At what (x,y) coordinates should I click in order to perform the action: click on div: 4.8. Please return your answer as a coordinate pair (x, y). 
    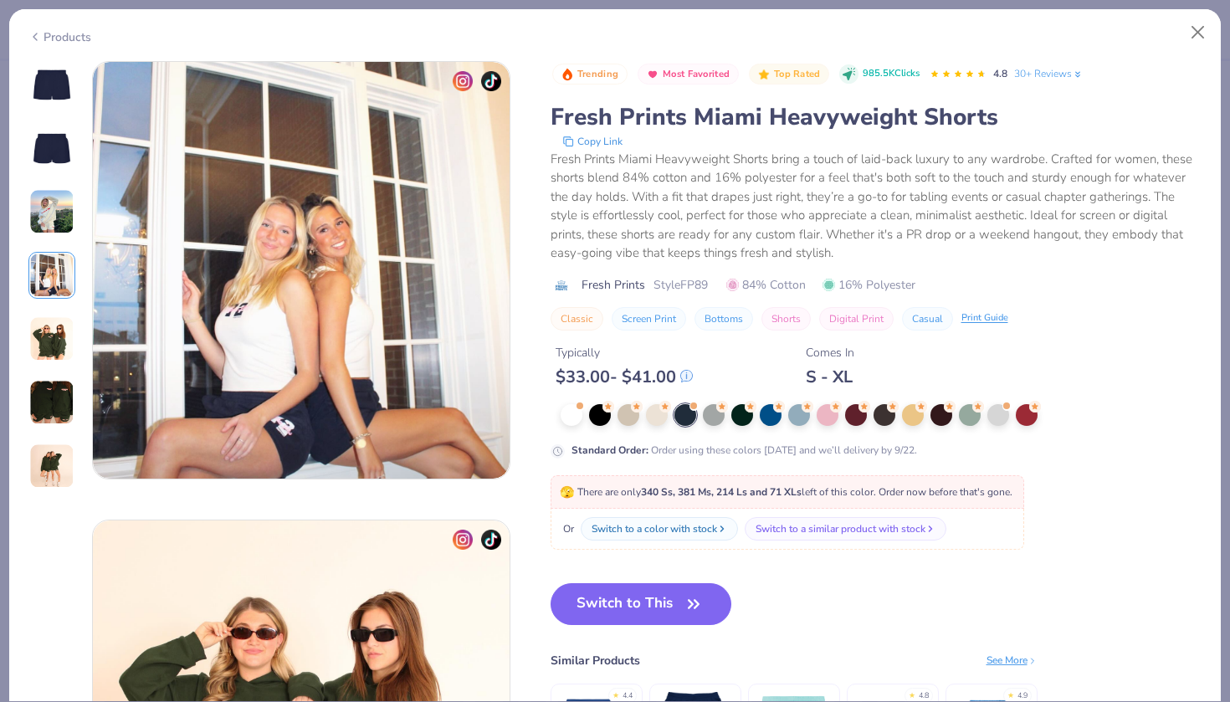
    Looking at the image, I should click on (924, 696).